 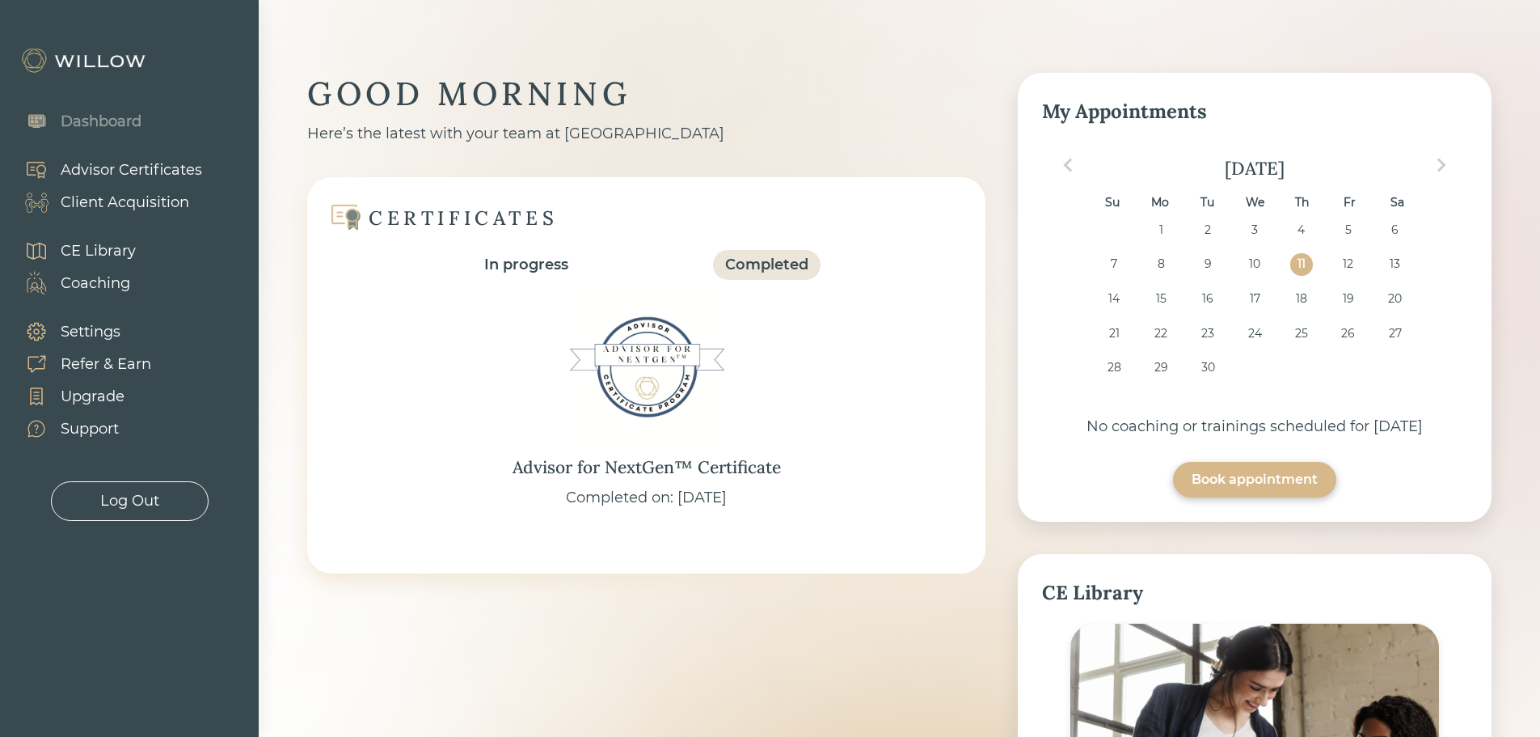 I want to click on div: Completed, so click(x=767, y=264).